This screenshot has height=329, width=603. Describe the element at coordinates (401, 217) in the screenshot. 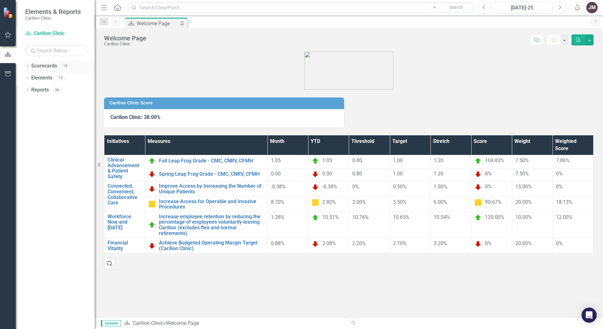

I see `span: 10.65%` at that location.